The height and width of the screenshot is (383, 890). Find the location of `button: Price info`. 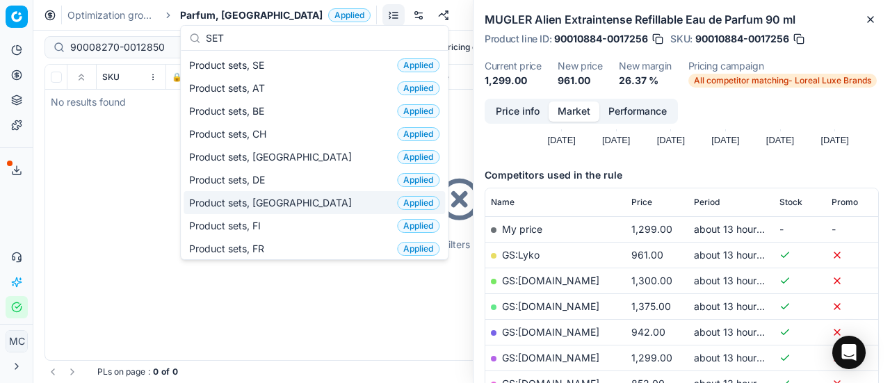

button: Price info is located at coordinates (517, 111).